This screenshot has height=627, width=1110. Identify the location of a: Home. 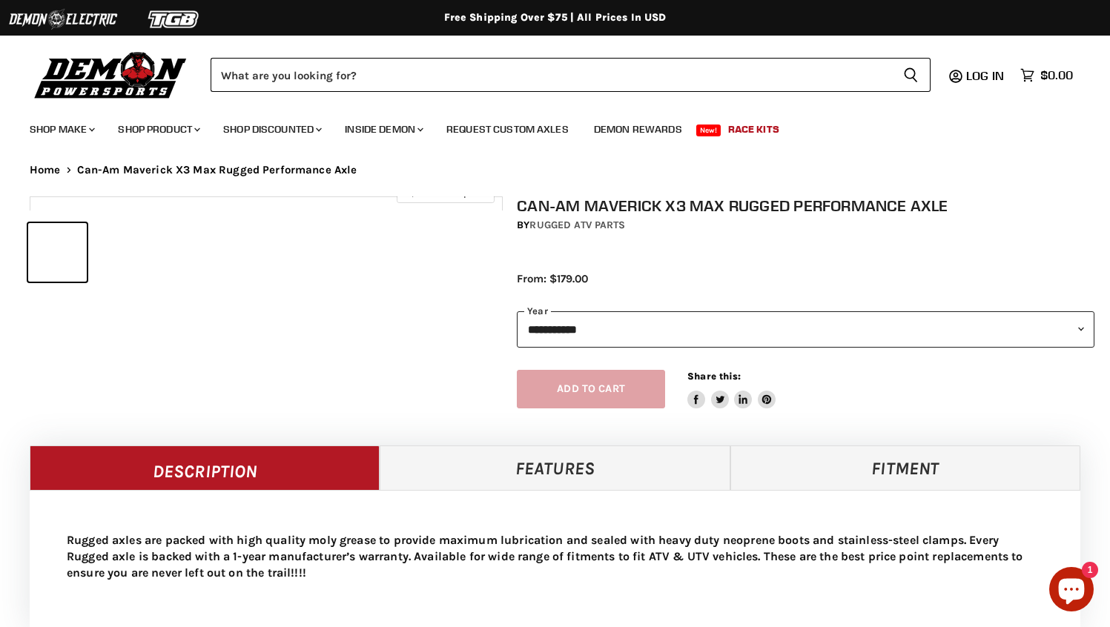
(45, 170).